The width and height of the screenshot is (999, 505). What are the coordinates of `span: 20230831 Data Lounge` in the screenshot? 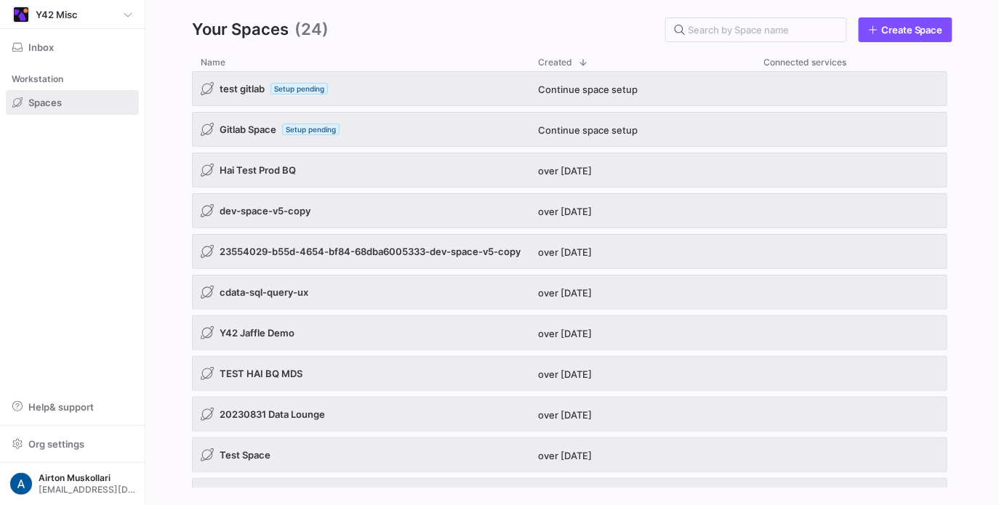 It's located at (272, 414).